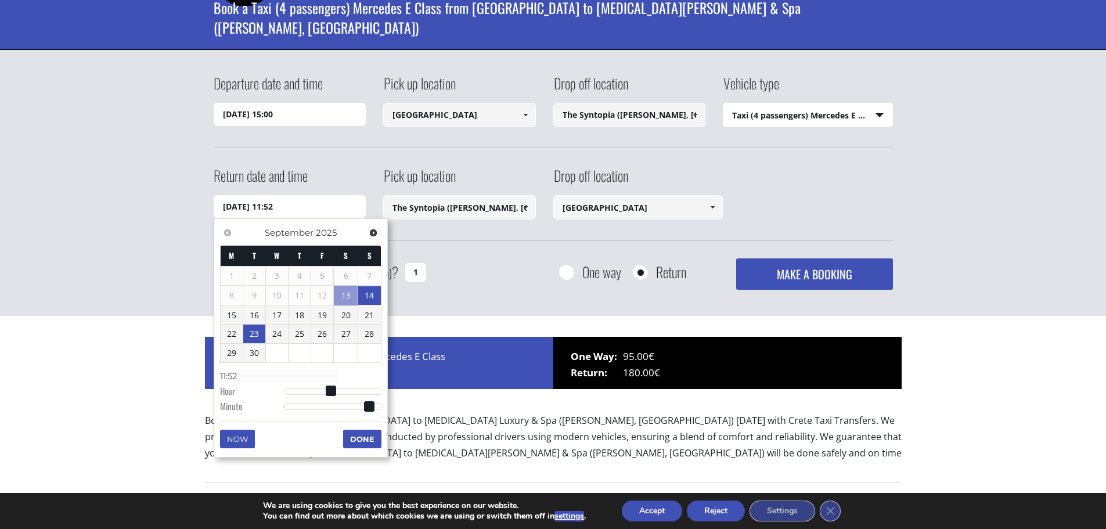  I want to click on a: Previous, so click(228, 232).